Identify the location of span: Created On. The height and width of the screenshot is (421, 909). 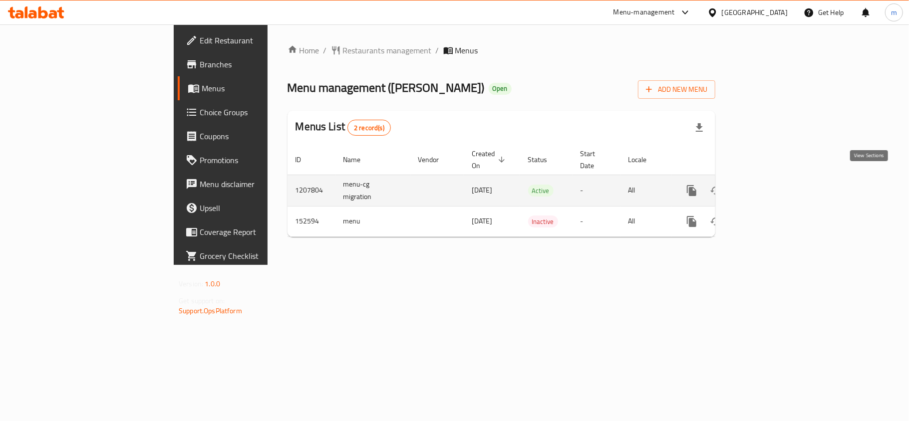
(490, 160).